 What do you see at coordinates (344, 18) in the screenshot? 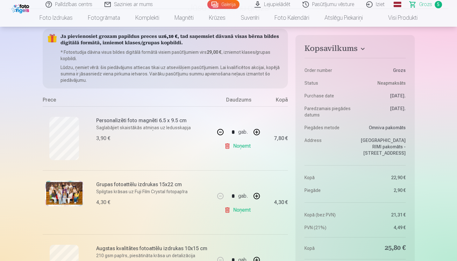
I see `a: Atslēgu piekariņi` at bounding box center [344, 18].